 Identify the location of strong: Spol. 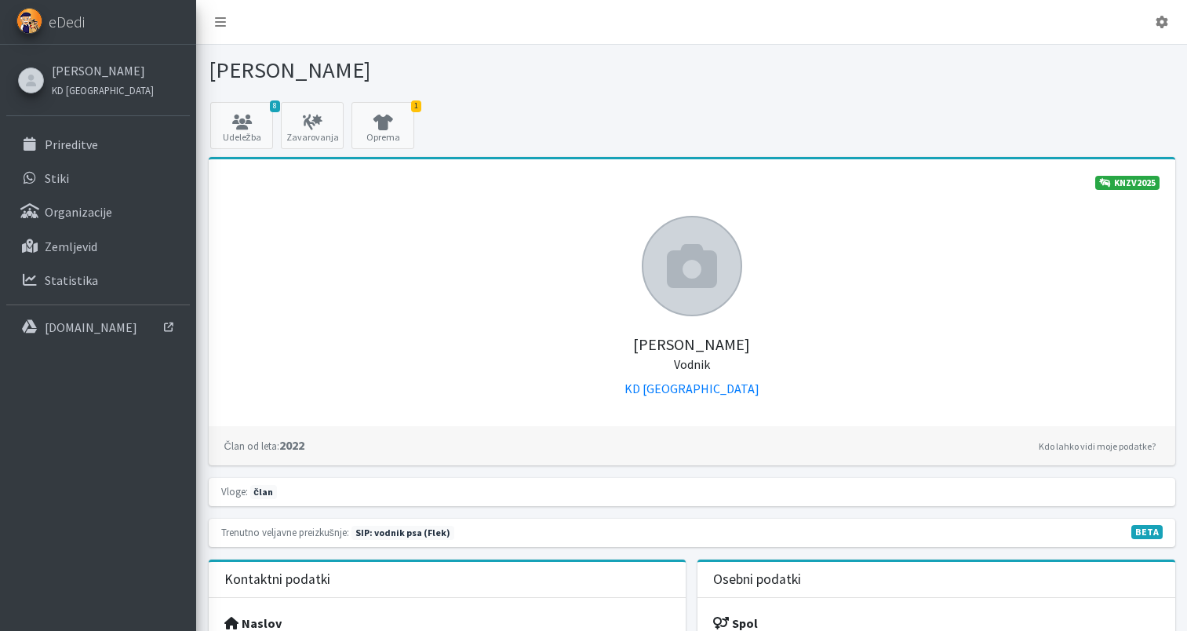
(735, 623).